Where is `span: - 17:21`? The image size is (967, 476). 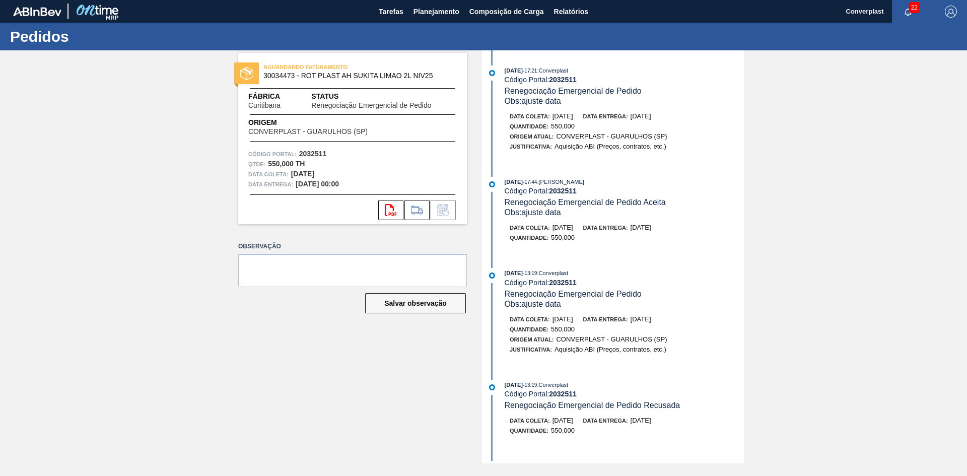
span: - 17:21 is located at coordinates (530, 71).